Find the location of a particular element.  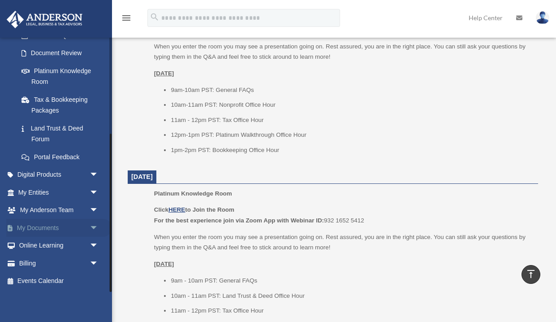

u: HERE is located at coordinates (177, 209).